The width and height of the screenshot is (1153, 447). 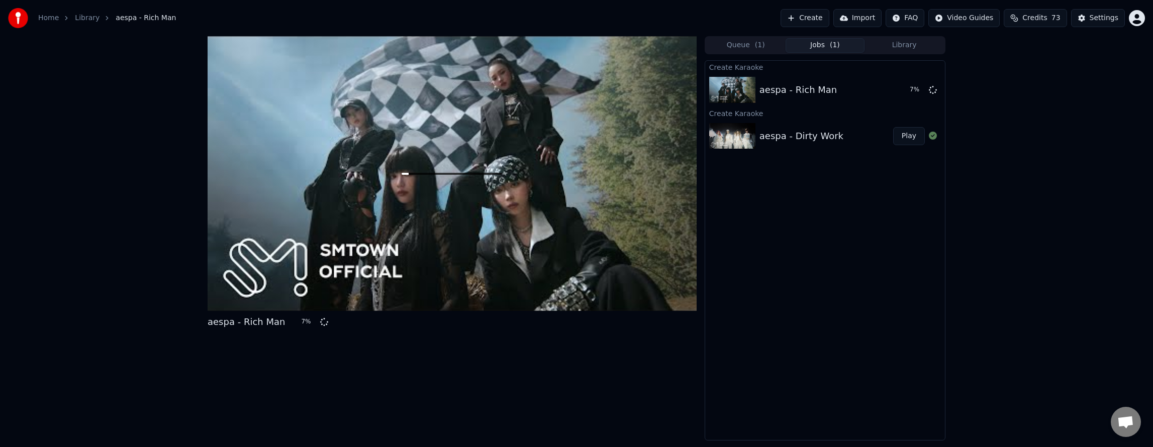 I want to click on button: Jobs, so click(x=825, y=45).